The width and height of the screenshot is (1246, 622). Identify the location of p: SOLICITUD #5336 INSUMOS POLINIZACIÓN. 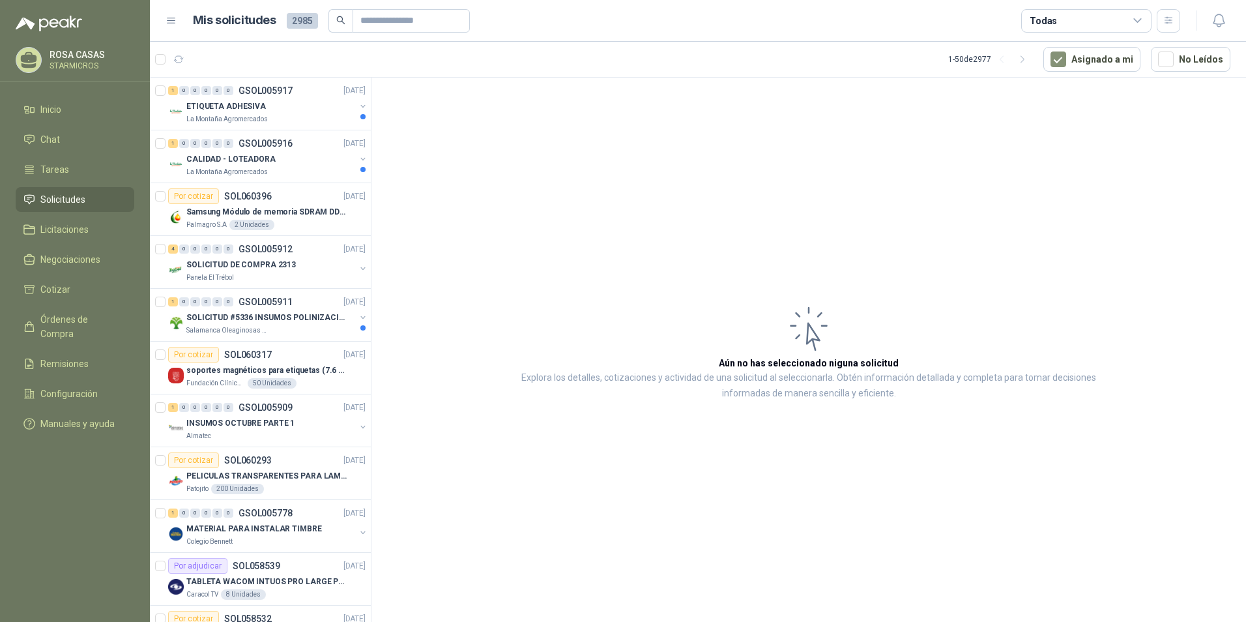
(267, 317).